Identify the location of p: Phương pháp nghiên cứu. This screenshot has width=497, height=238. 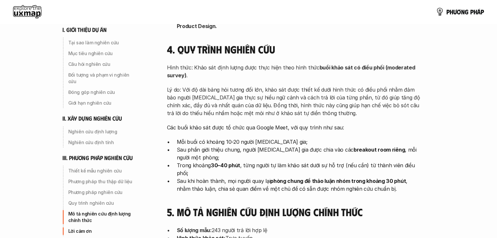
(103, 193).